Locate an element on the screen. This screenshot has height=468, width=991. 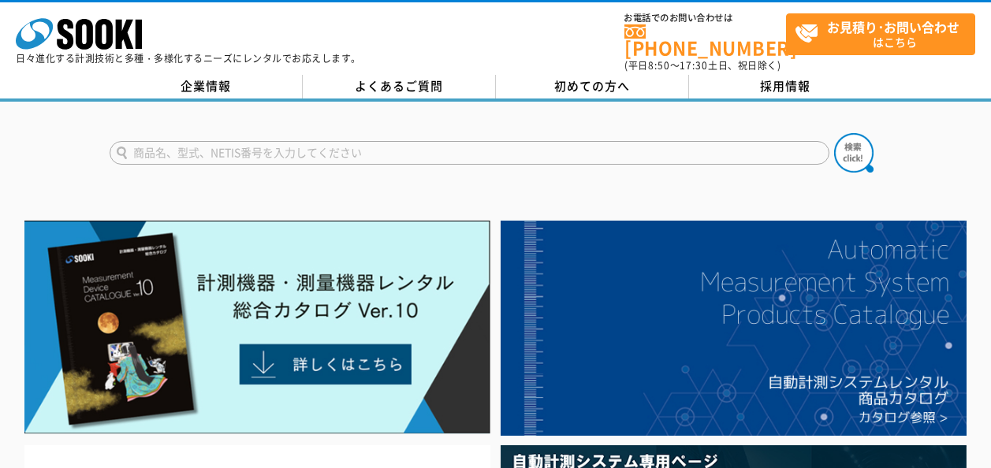
strong: お見積り･お問い合わせ is located at coordinates (893, 27).